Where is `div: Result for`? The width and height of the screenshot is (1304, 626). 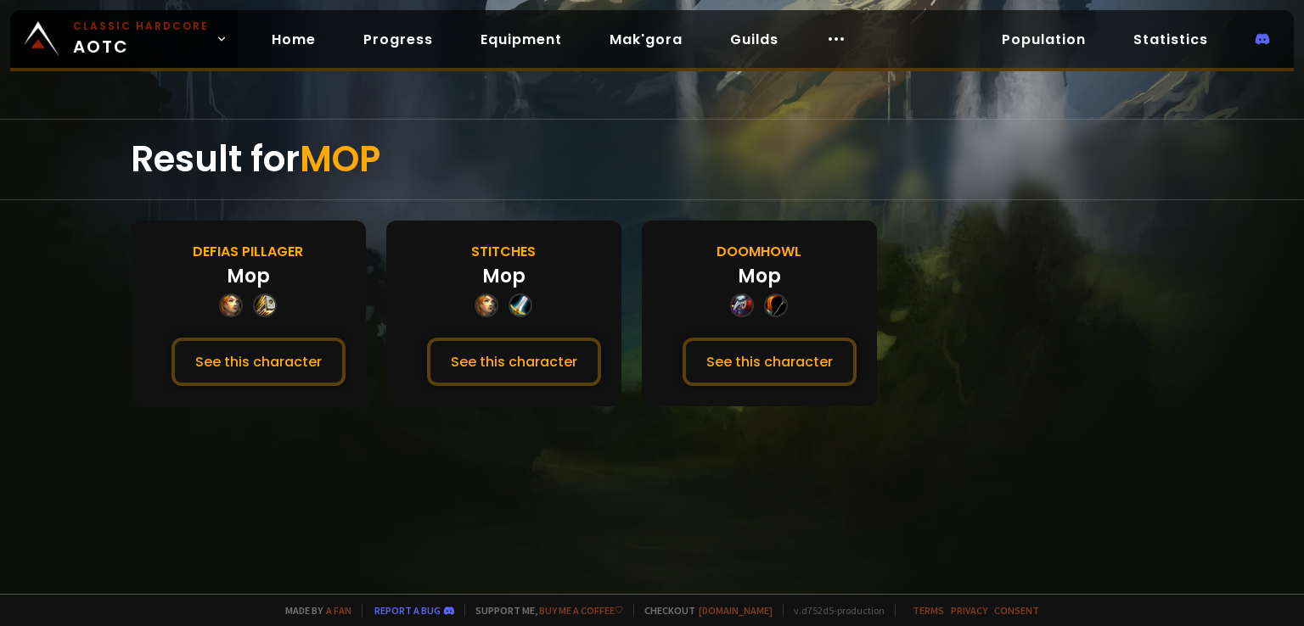 div: Result for is located at coordinates (652, 160).